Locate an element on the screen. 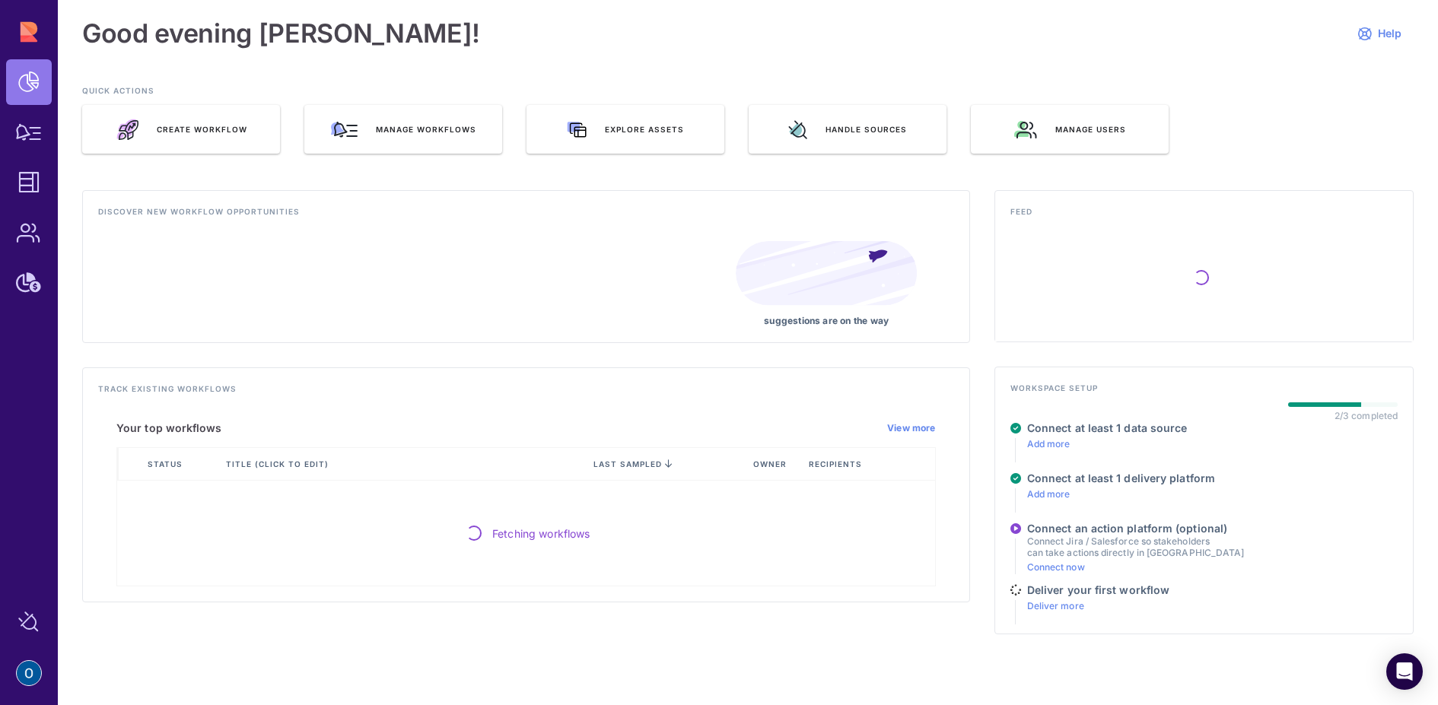  span: Fetching workflows is located at coordinates (541, 533).